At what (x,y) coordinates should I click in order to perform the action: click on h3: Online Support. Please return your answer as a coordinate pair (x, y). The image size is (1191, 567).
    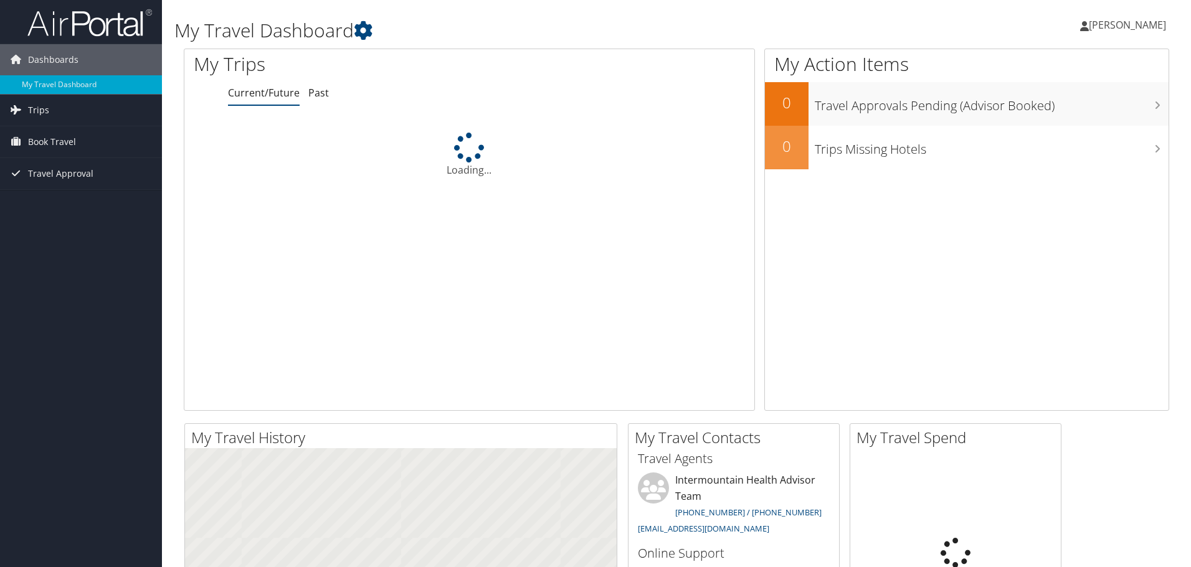
    Looking at the image, I should click on (734, 554).